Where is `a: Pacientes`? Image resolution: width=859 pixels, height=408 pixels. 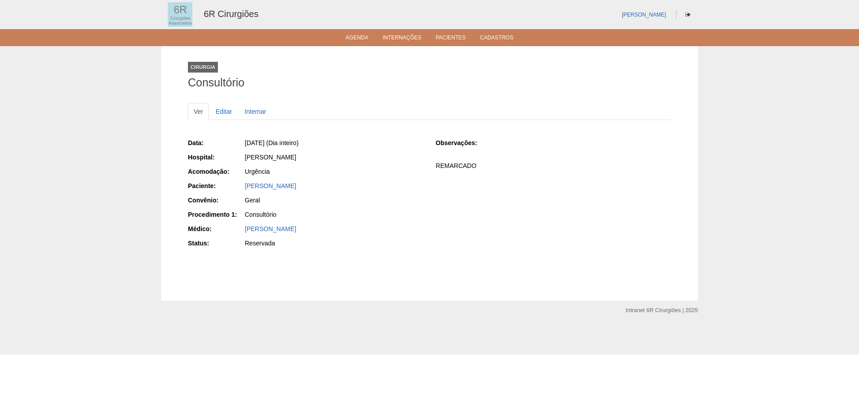
a: Pacientes is located at coordinates (451, 39).